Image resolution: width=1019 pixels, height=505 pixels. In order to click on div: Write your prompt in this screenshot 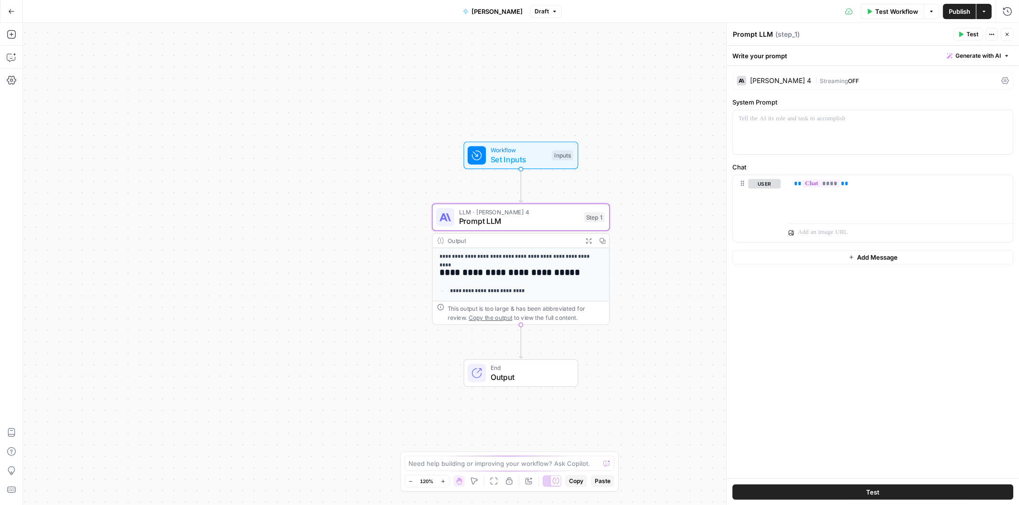, I will do `click(873, 55)`.